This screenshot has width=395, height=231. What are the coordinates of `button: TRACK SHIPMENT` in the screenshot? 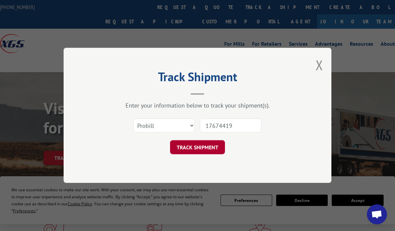 It's located at (197, 148).